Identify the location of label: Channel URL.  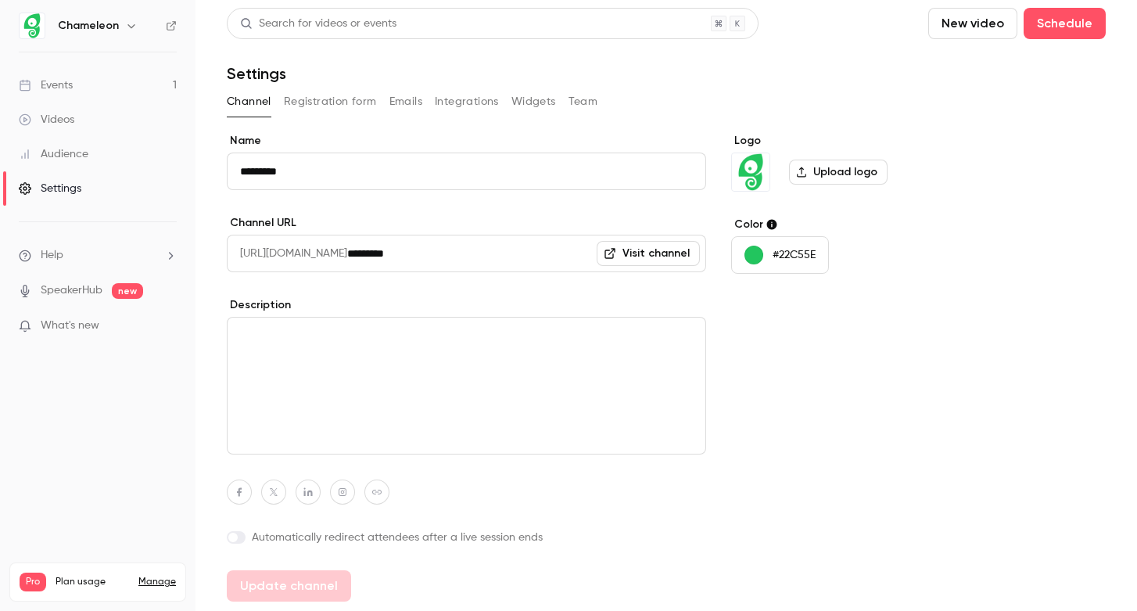
(466, 223).